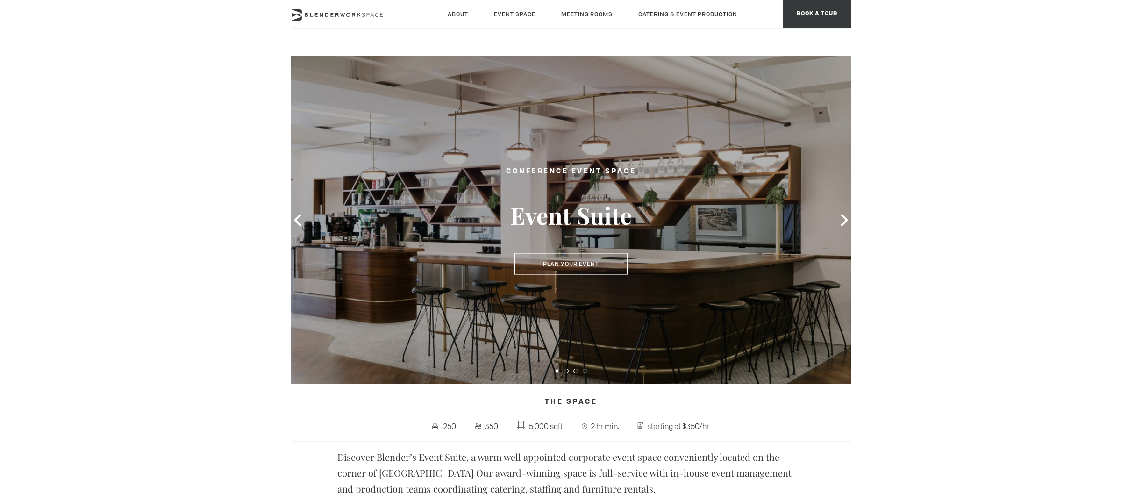 The image size is (1142, 501). Describe the element at coordinates (571, 402) in the screenshot. I see `h4: The Space` at that location.